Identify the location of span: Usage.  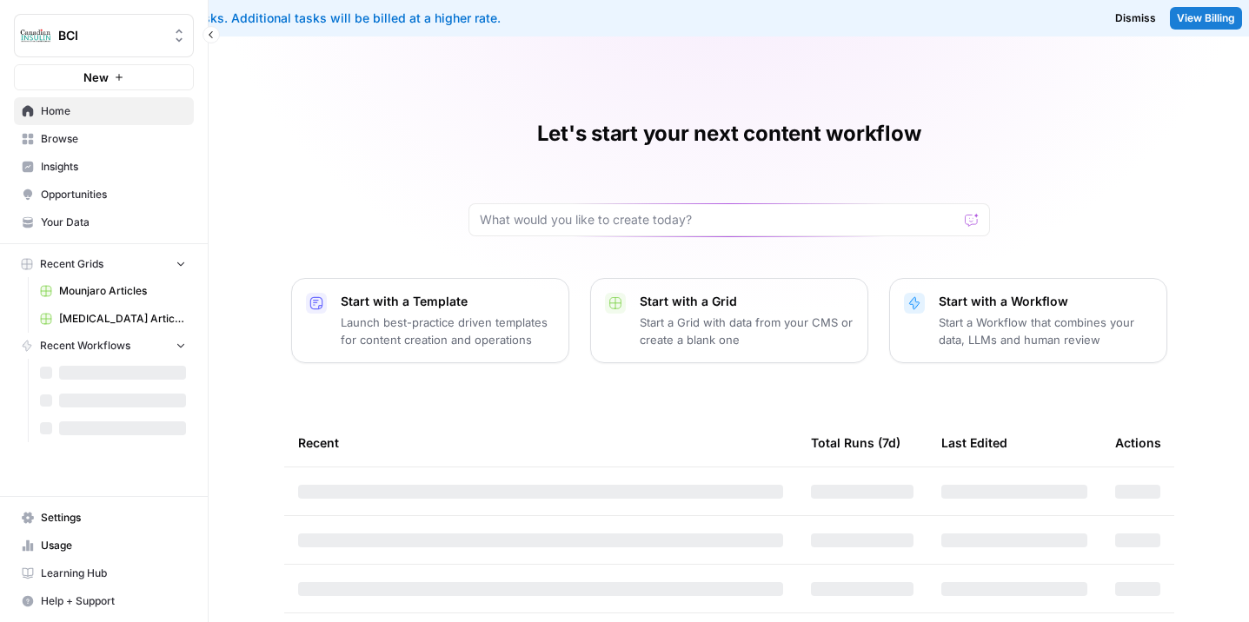
(113, 546).